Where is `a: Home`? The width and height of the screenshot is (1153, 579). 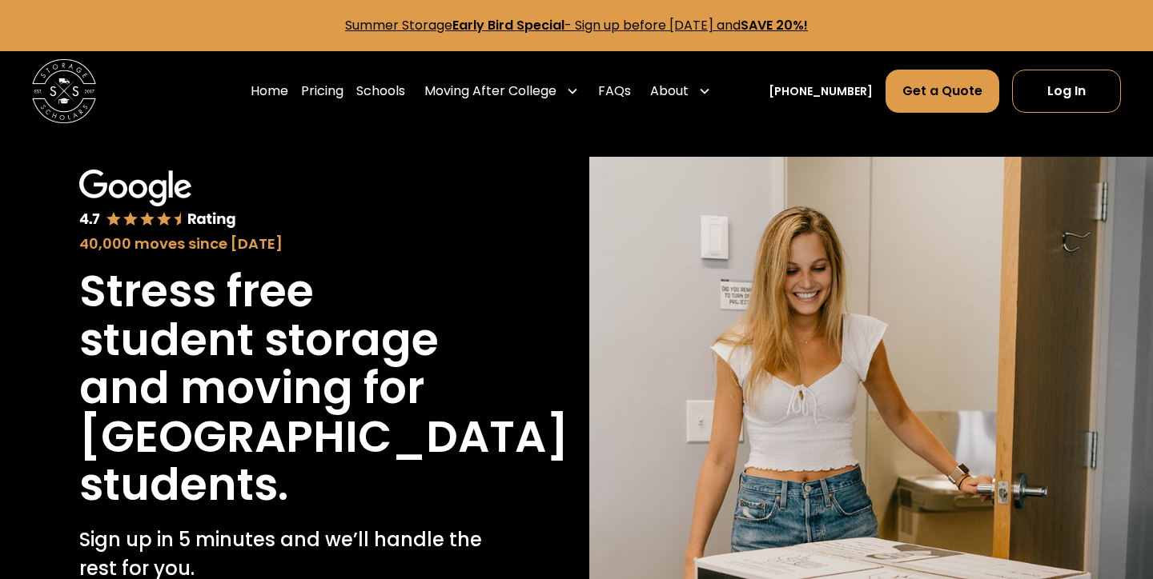 a: Home is located at coordinates (269, 91).